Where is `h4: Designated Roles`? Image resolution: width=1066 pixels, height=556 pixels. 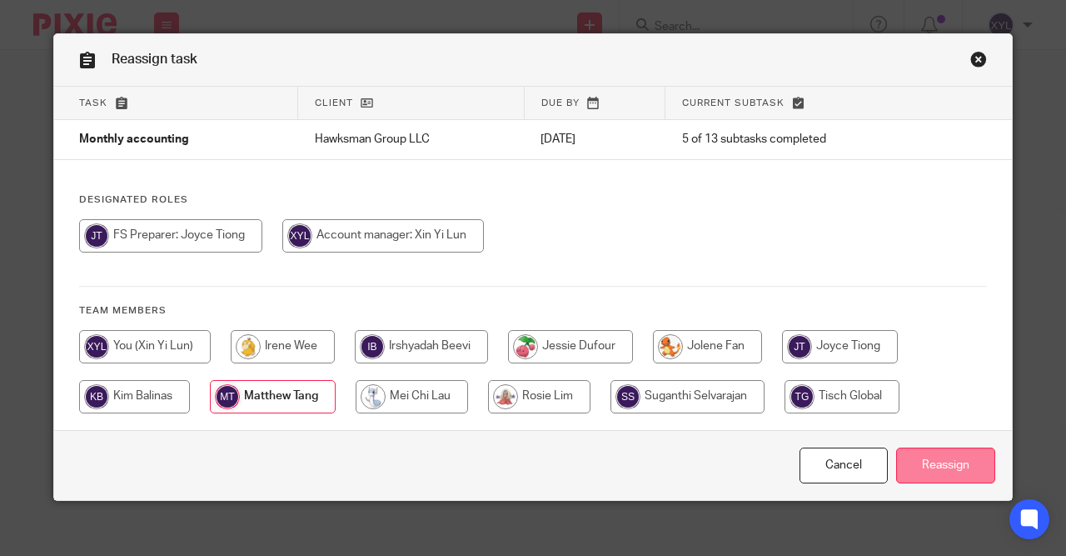 h4: Designated Roles is located at coordinates (533, 200).